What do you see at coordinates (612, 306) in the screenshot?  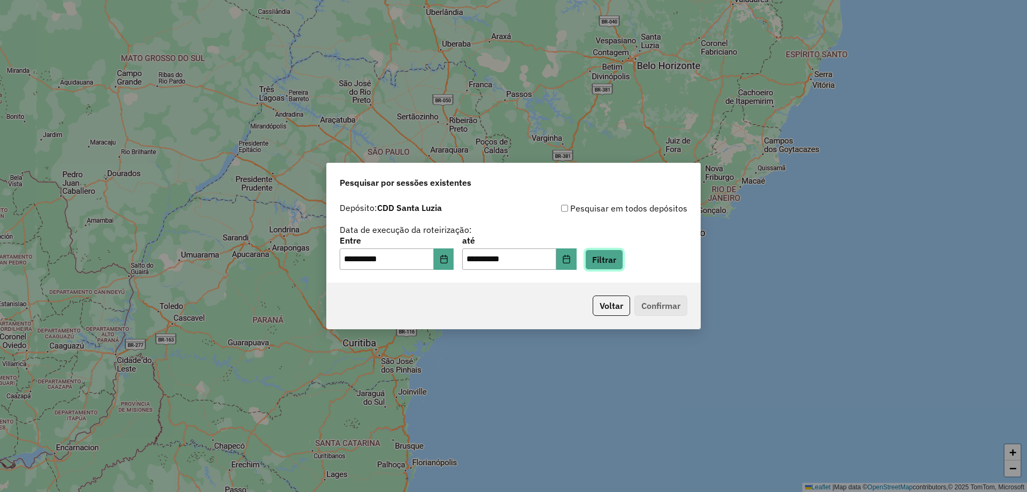 I see `button: Voltar` at bounding box center [612, 306].